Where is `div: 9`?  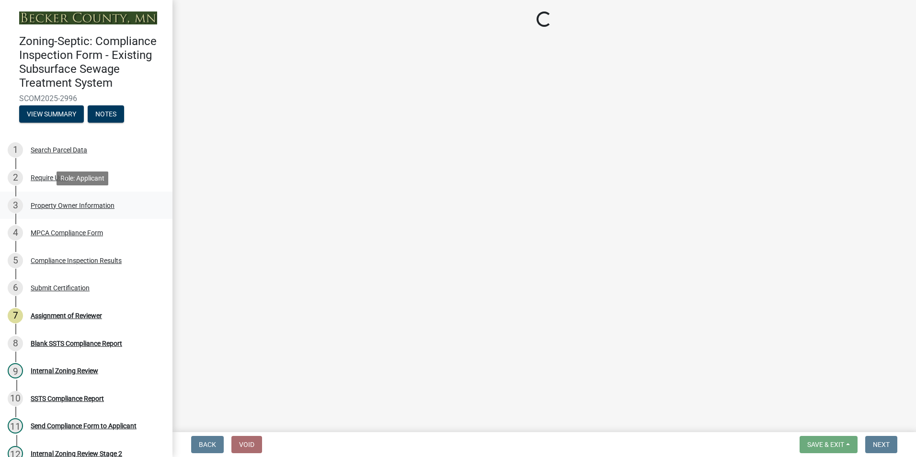
div: 9 is located at coordinates (15, 371).